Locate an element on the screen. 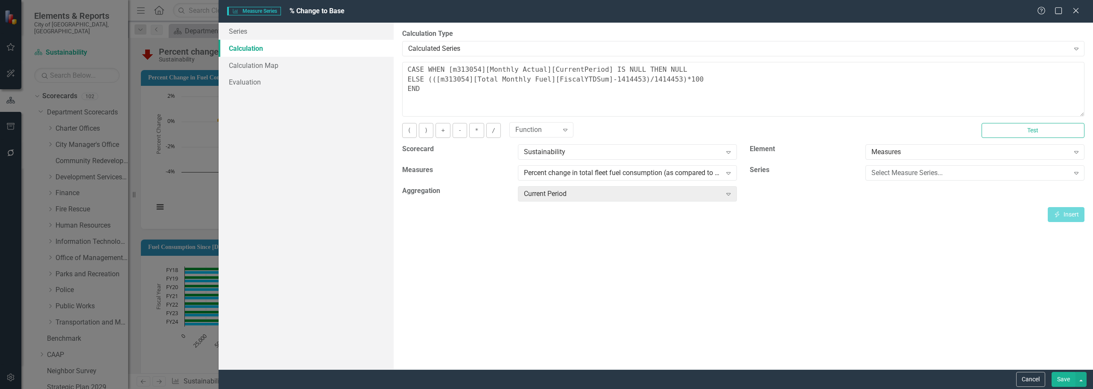  button: Cancel is located at coordinates (1031, 379).